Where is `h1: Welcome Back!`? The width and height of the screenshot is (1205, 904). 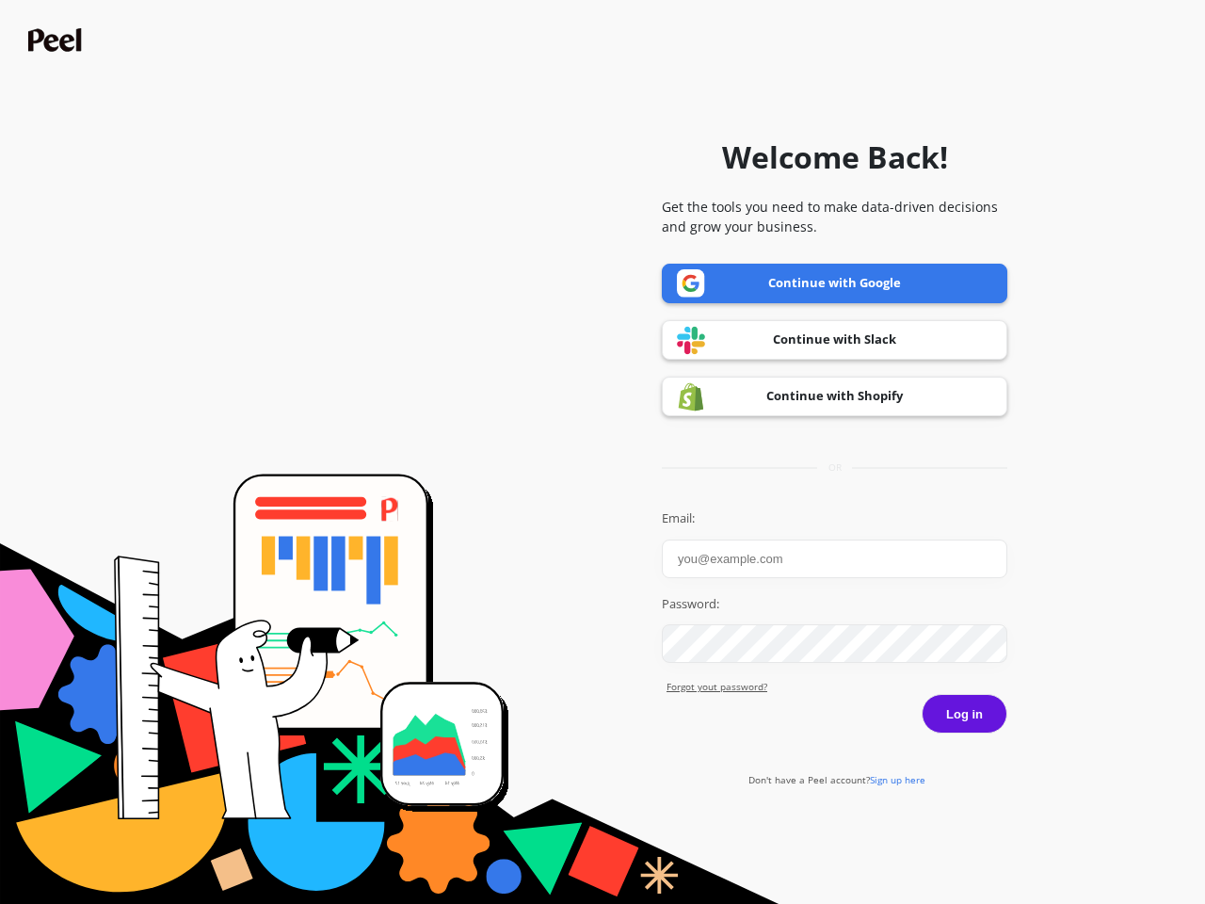
h1: Welcome Back! is located at coordinates (835, 157).